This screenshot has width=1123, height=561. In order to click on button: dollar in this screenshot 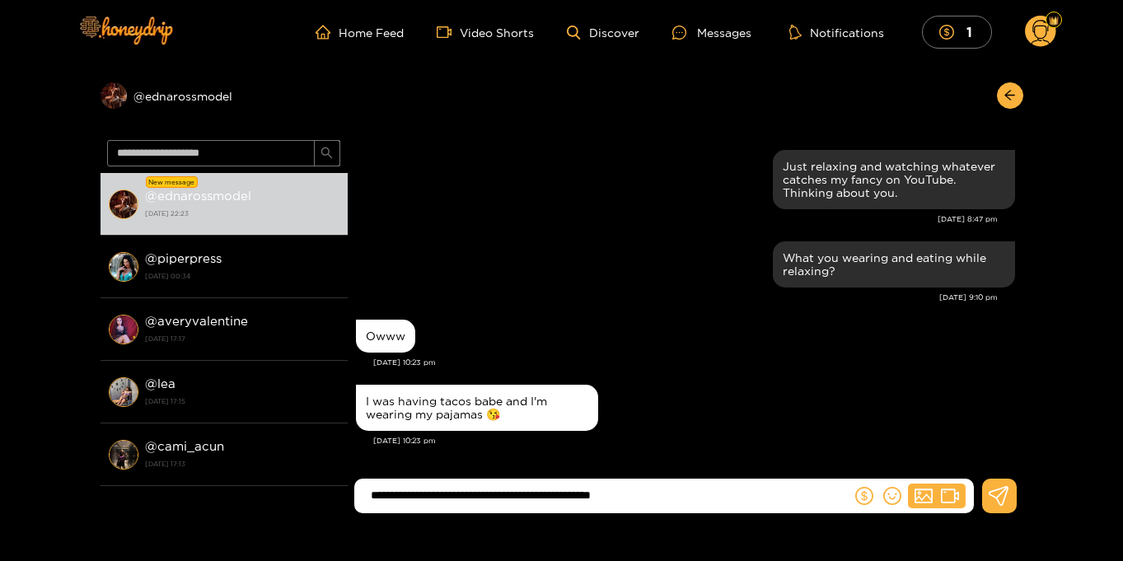, I will do `click(864, 496)`.